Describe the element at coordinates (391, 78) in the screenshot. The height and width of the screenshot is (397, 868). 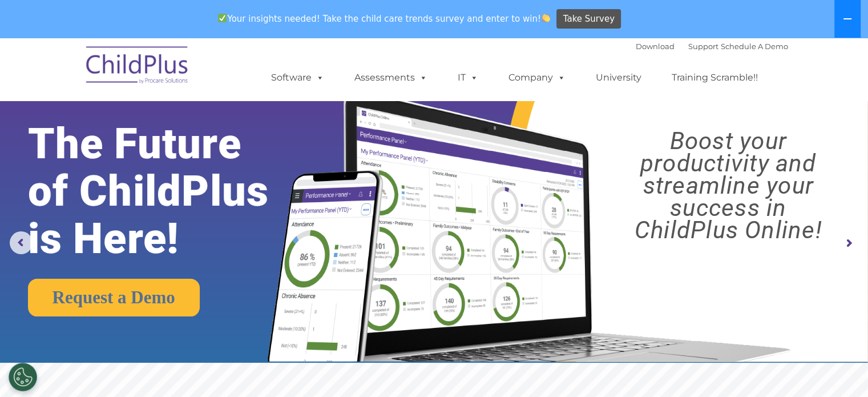
I see `a: Assessments` at that location.